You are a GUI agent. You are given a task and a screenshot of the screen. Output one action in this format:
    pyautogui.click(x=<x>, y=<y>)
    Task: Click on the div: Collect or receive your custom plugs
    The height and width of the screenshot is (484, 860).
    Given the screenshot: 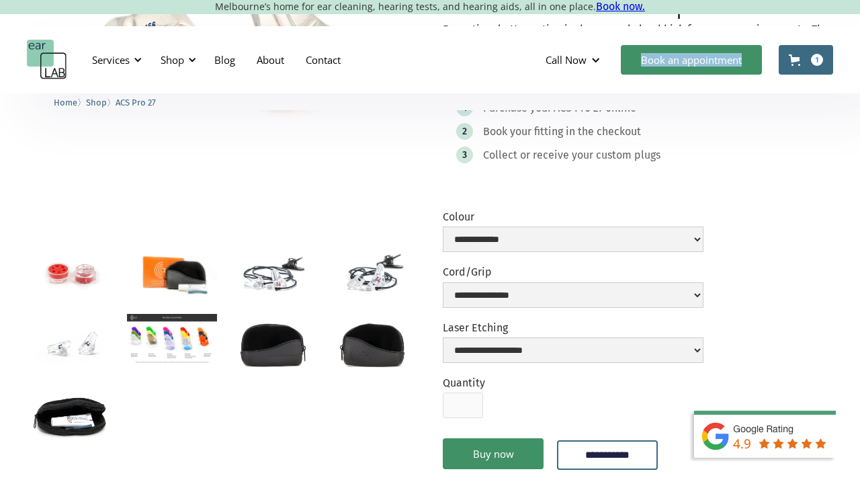 What is the action you would take?
    pyautogui.click(x=572, y=155)
    